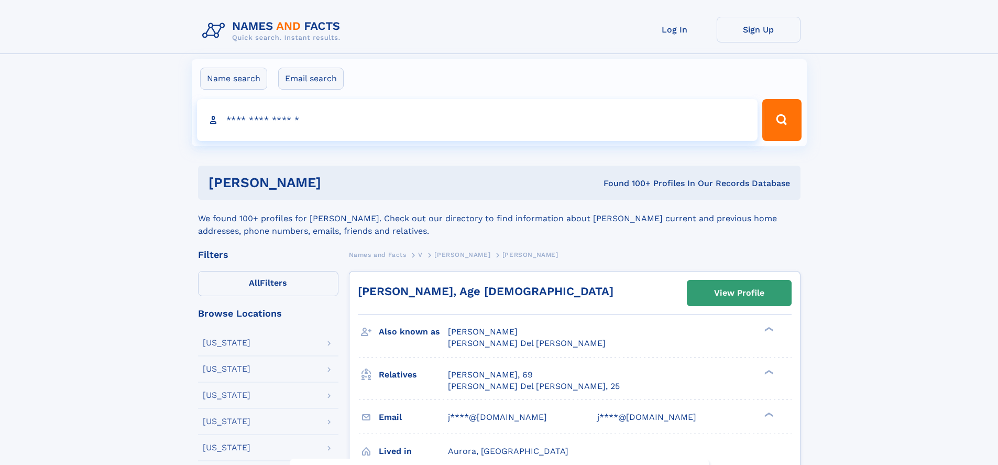 The image size is (998, 465). I want to click on a: View Profile, so click(739, 293).